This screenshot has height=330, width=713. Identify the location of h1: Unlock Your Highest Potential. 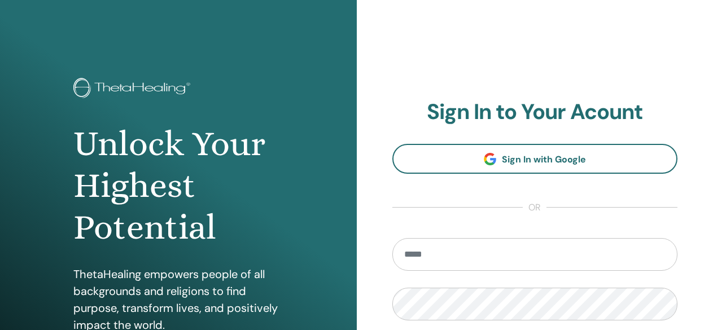
(178, 186).